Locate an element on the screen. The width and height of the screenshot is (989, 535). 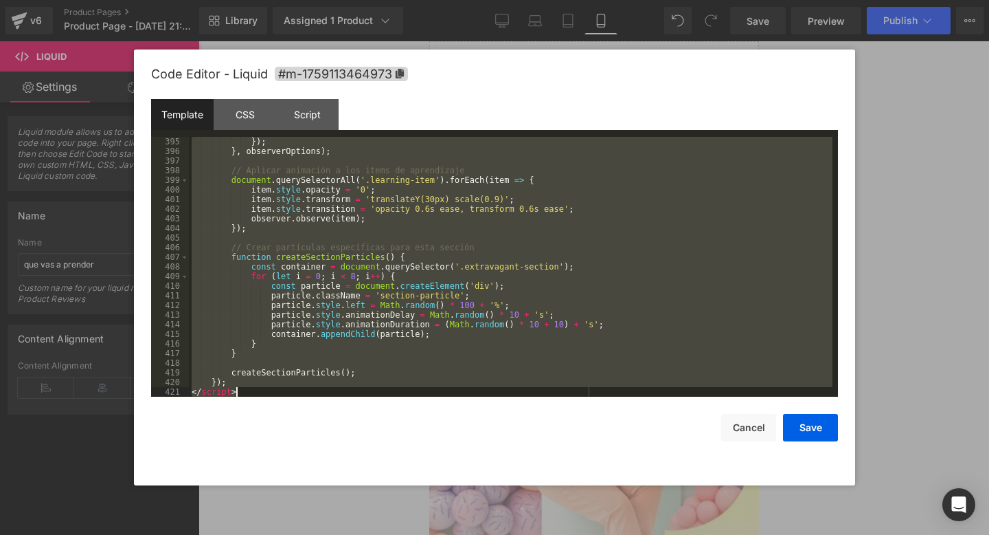
div: Template is located at coordinates (182, 114).